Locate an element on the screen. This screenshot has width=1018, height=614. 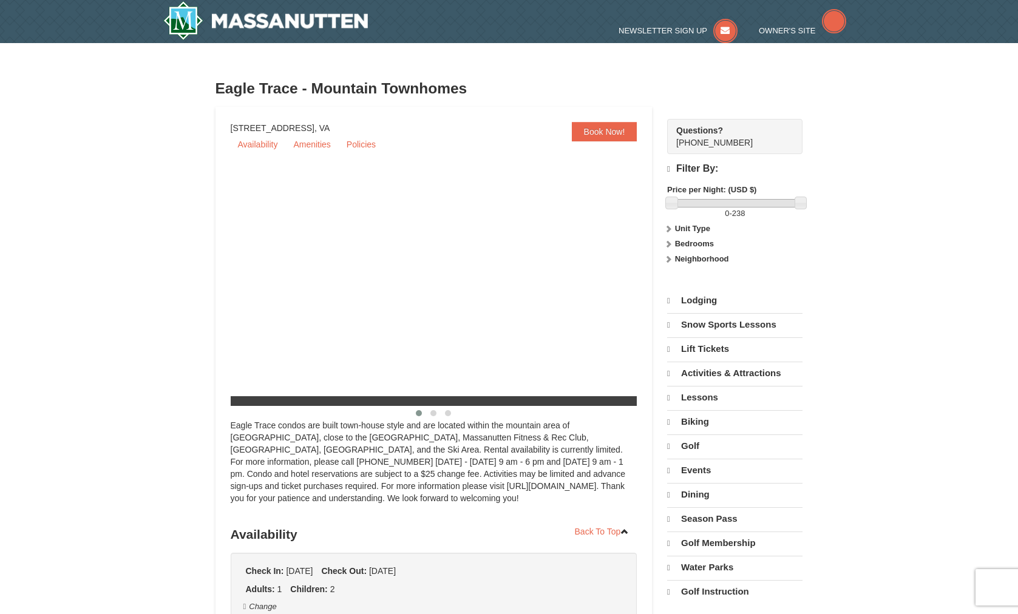
div: Eagle Trace condos are built town-house style and are located within the mountain area of [GEOGRA... is located at coordinates (434, 468).